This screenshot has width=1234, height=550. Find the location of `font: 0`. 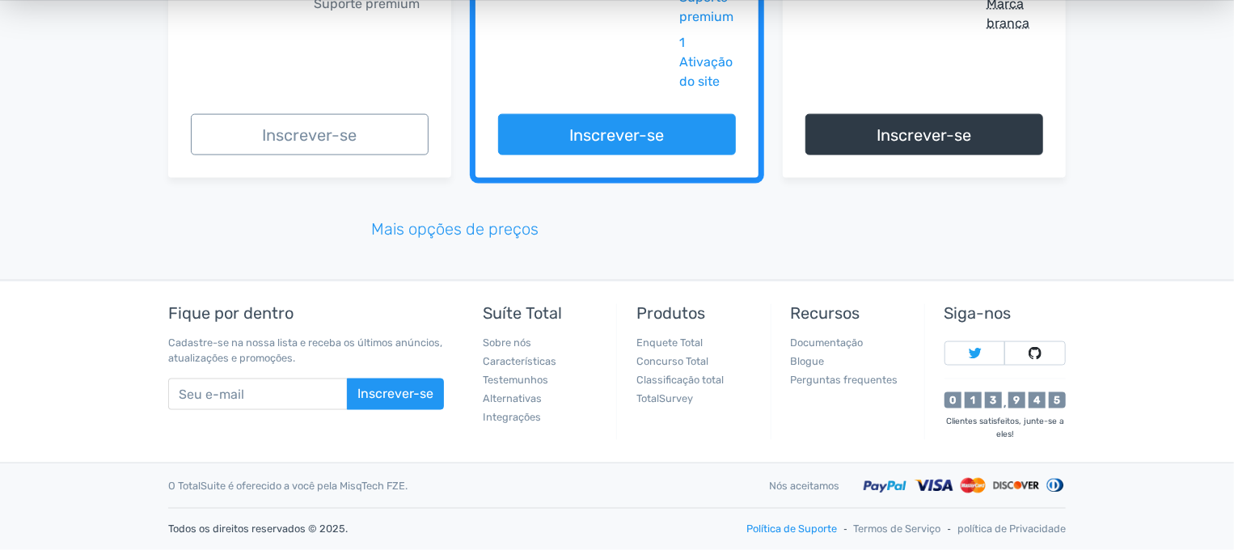

font: 0 is located at coordinates (953, 399).